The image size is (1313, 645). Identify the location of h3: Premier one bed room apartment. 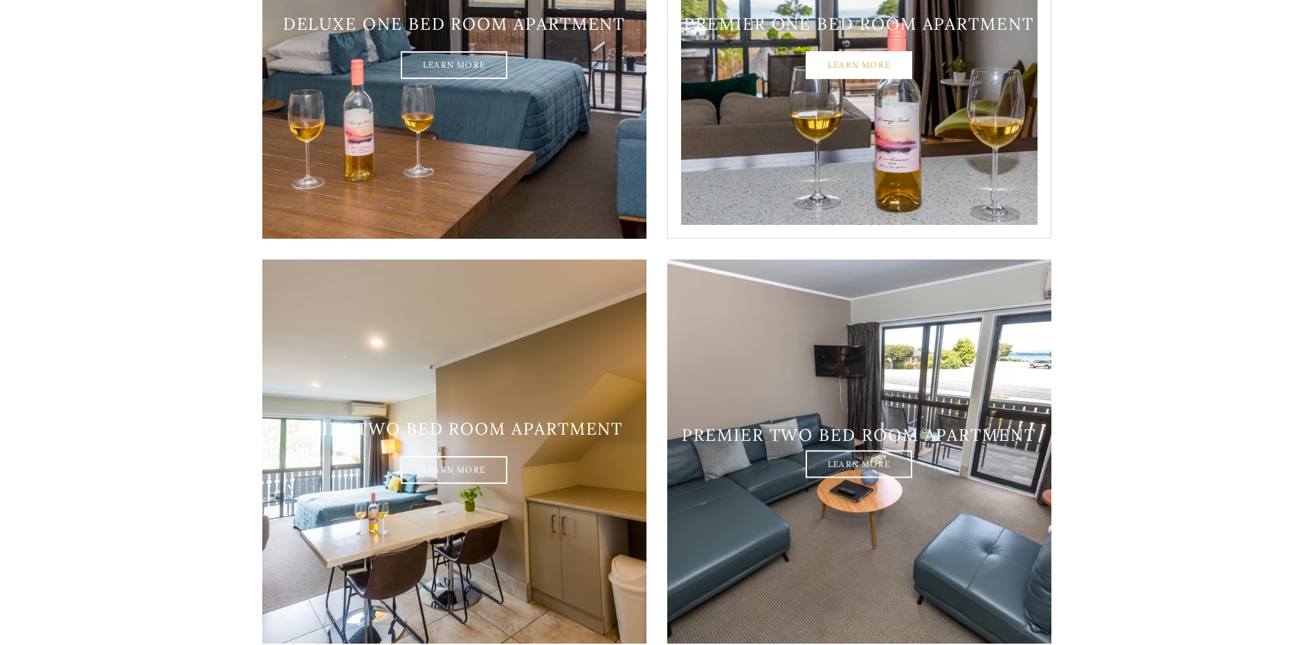
(859, 24).